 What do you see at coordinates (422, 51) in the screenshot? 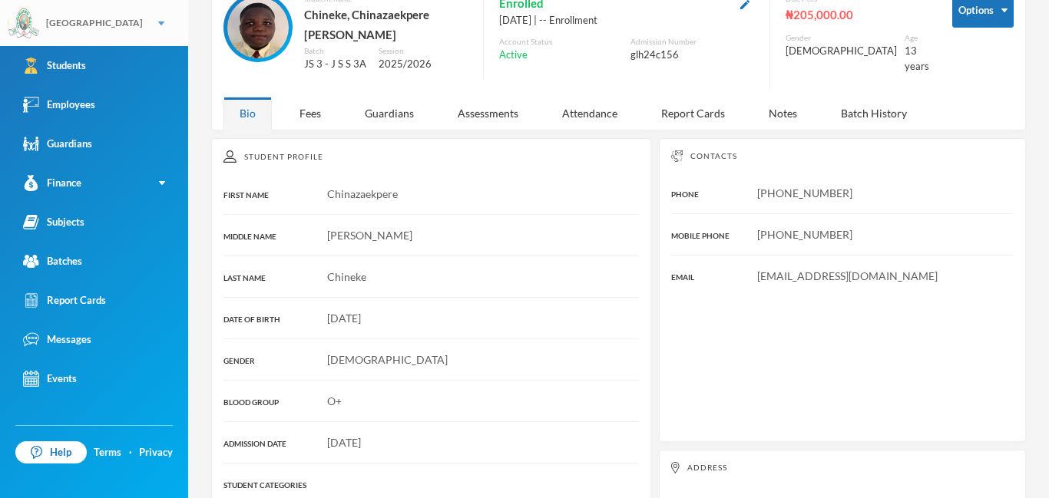
I see `div: Session` at bounding box center [422, 51].